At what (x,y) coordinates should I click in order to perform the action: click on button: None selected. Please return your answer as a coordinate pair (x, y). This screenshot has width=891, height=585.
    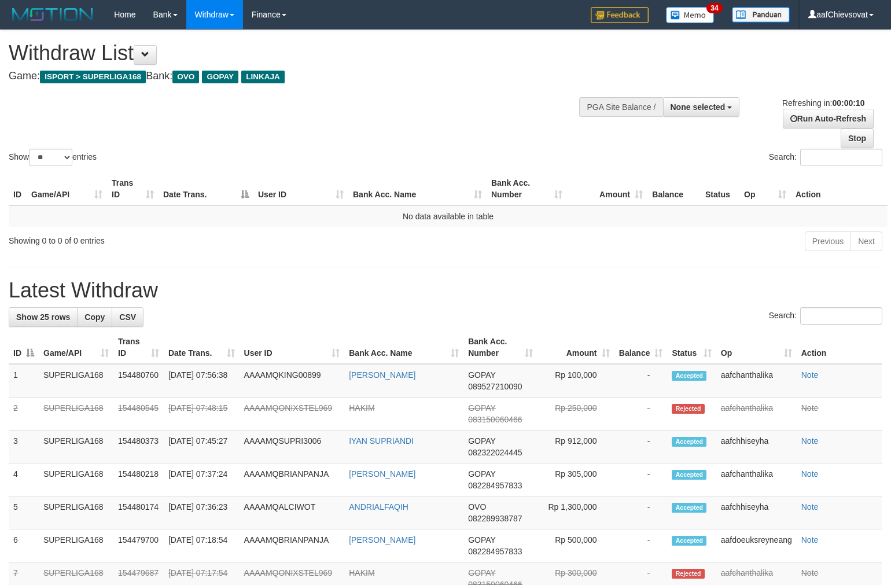
    Looking at the image, I should click on (701, 107).